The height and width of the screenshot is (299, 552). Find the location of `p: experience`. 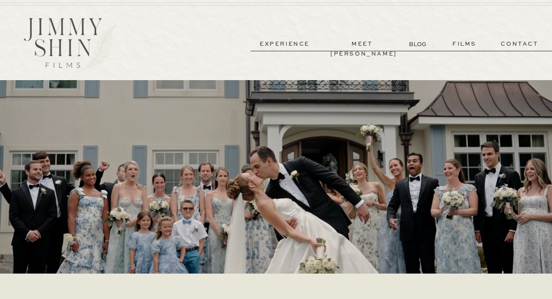

p: experience is located at coordinates (285, 44).